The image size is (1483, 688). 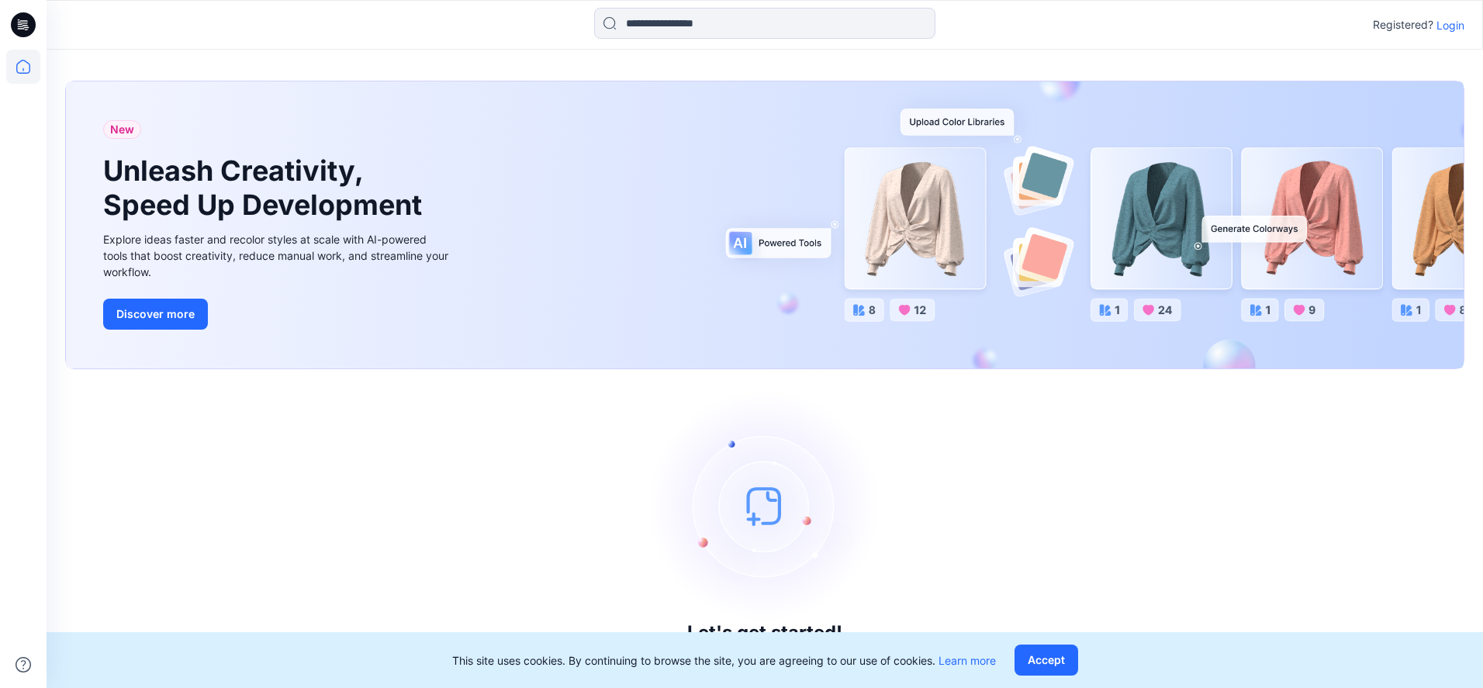 What do you see at coordinates (724, 660) in the screenshot?
I see `p: This site uses cookies. By continuing to browse the site, you are agreeing to our use of cookies.` at bounding box center [724, 660].